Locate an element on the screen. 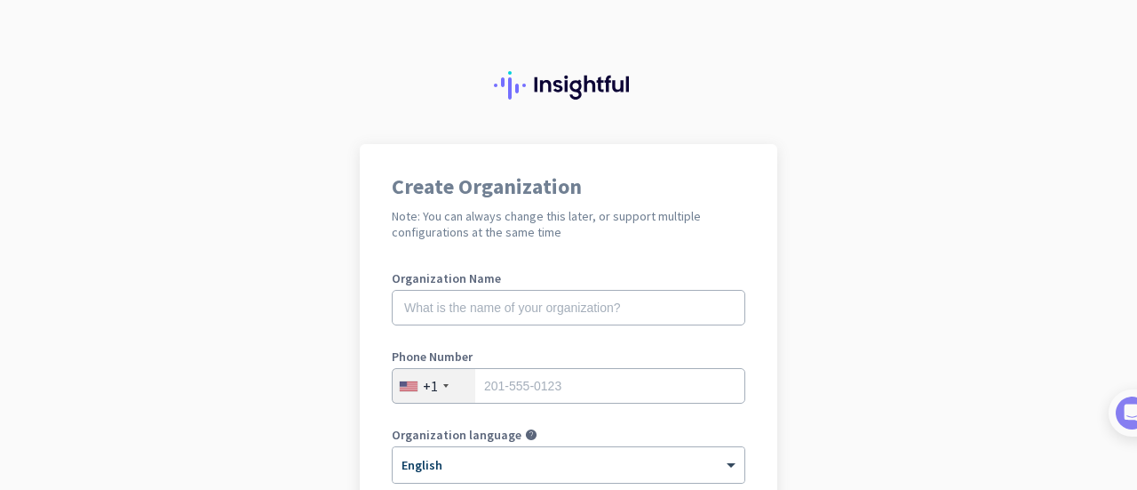 The width and height of the screenshot is (1137, 490). label: Organization Name is located at coordinates (569, 278).